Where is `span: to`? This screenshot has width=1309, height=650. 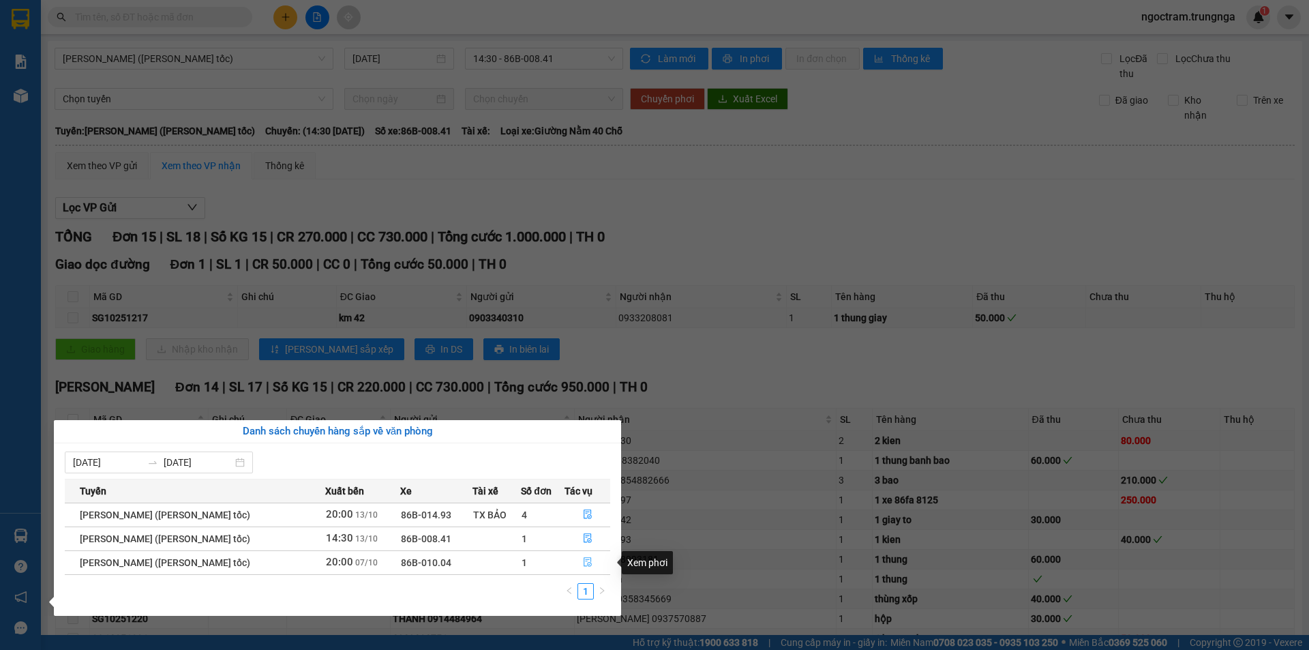 span: to is located at coordinates (153, 462).